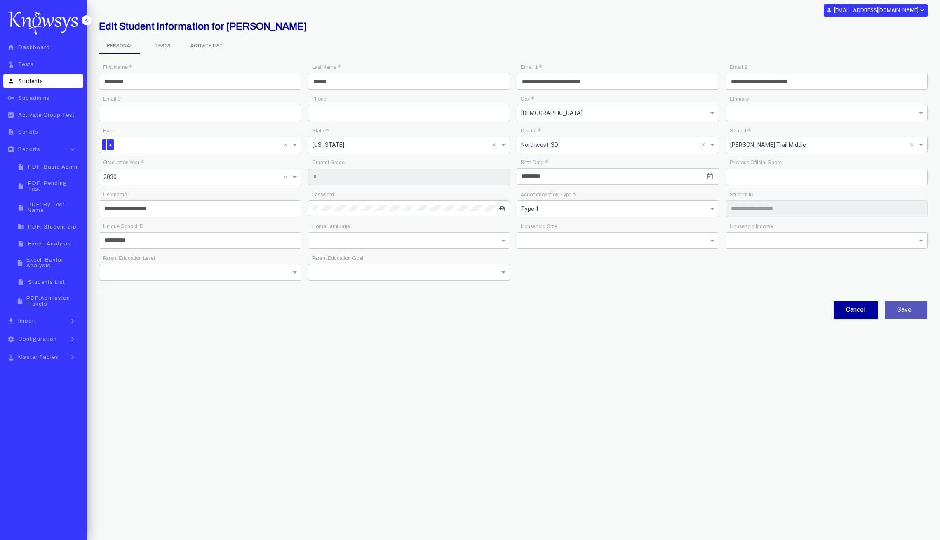  What do you see at coordinates (73, 149) in the screenshot?
I see `i: keyboard_arrow_down` at bounding box center [73, 149].